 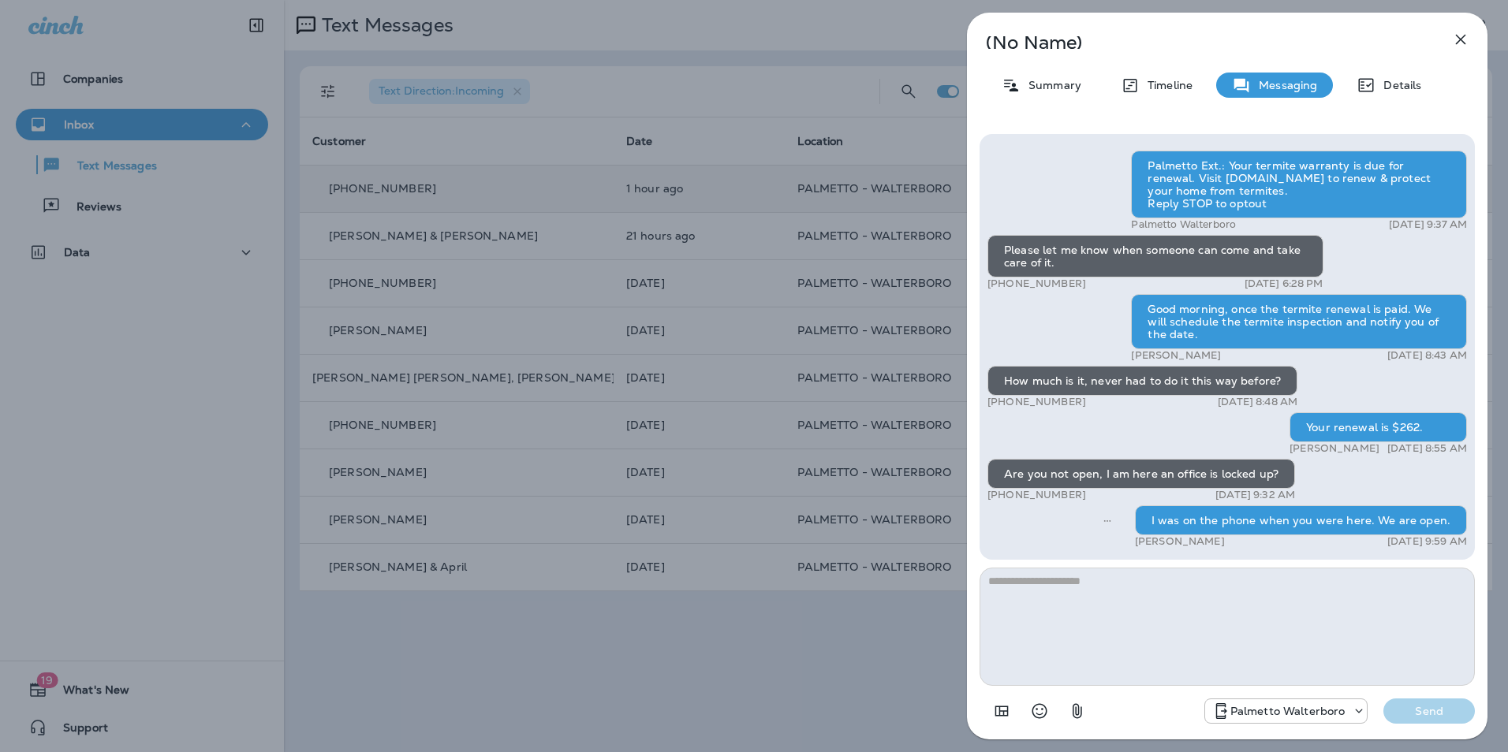 I want to click on p: (No Name), so click(x=1201, y=43).